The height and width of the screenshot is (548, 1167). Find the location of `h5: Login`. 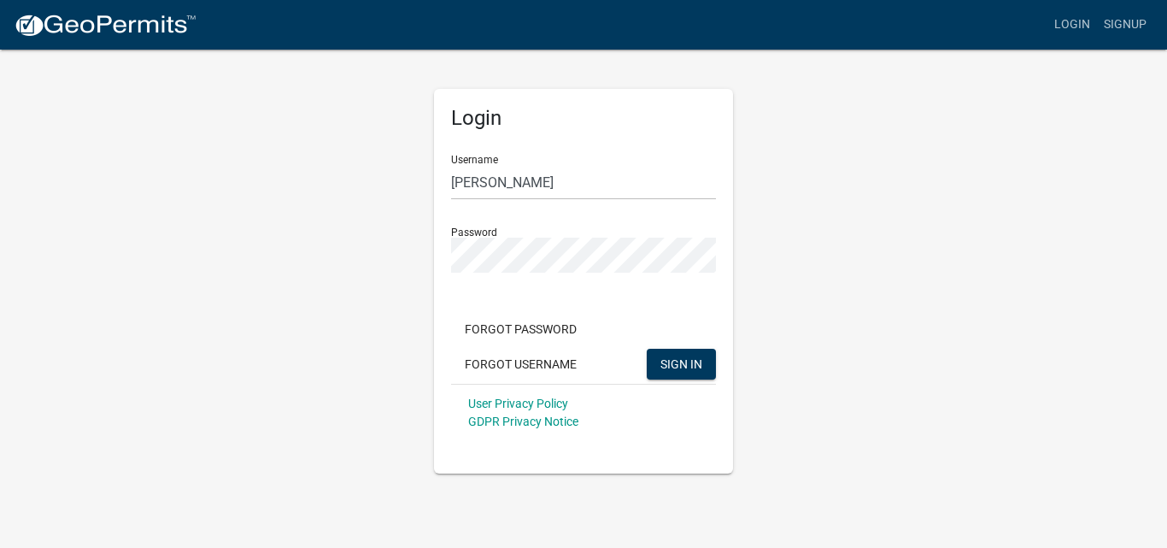

h5: Login is located at coordinates (584, 118).